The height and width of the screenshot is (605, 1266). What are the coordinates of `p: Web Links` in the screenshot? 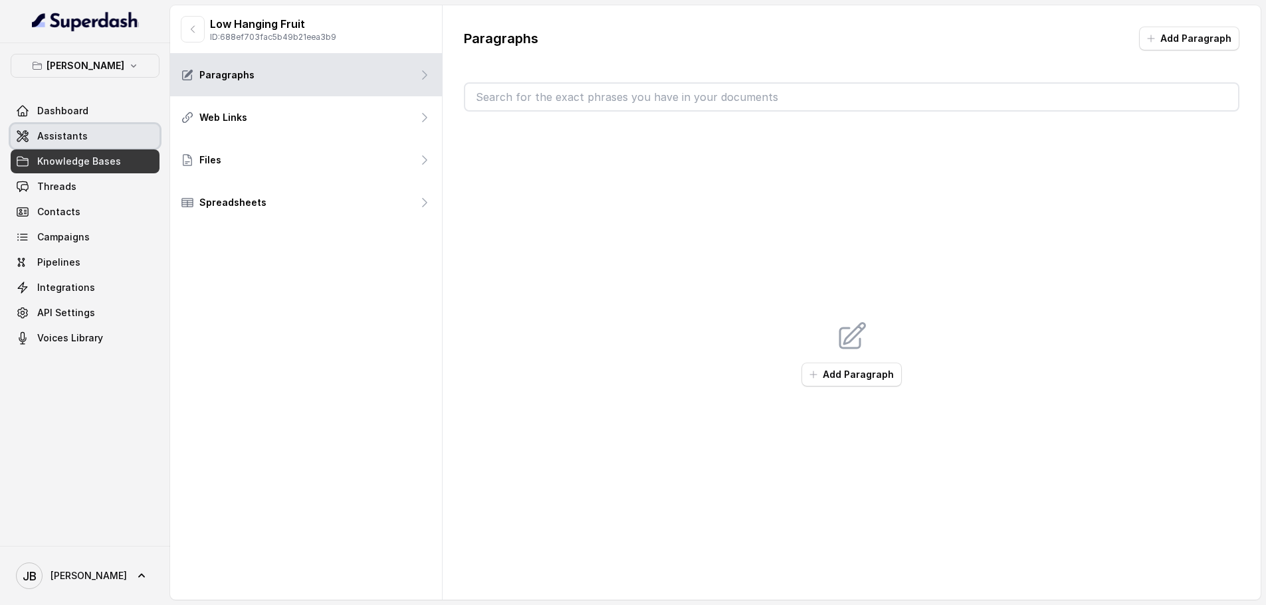 It's located at (223, 118).